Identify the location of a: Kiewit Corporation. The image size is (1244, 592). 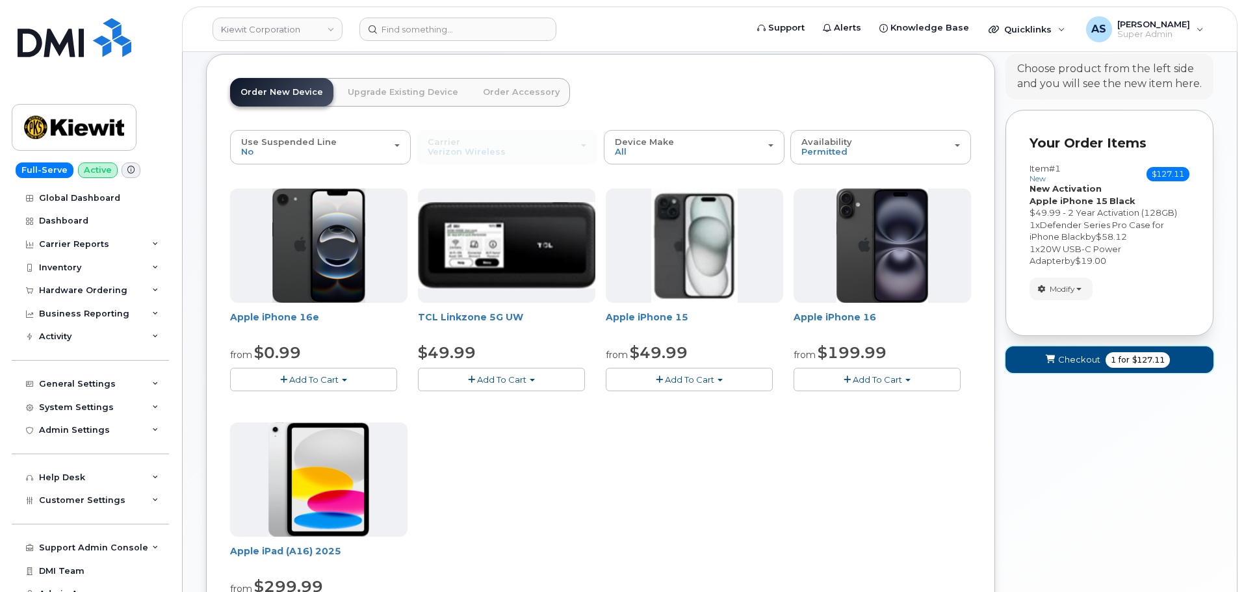
(277, 29).